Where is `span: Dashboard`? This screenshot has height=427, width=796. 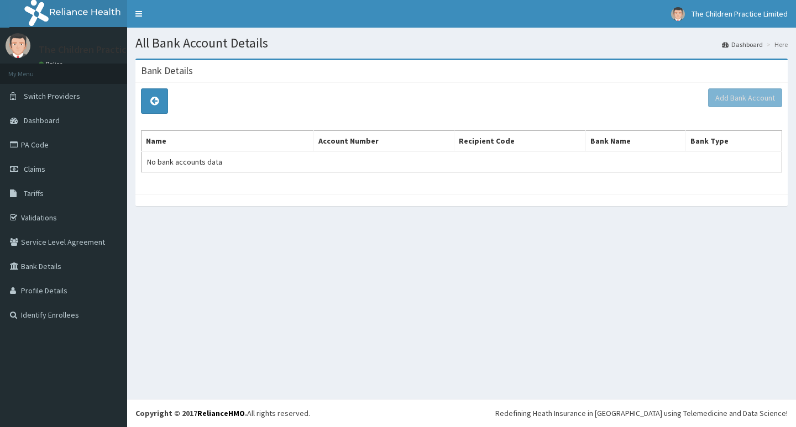 span: Dashboard is located at coordinates (41, 121).